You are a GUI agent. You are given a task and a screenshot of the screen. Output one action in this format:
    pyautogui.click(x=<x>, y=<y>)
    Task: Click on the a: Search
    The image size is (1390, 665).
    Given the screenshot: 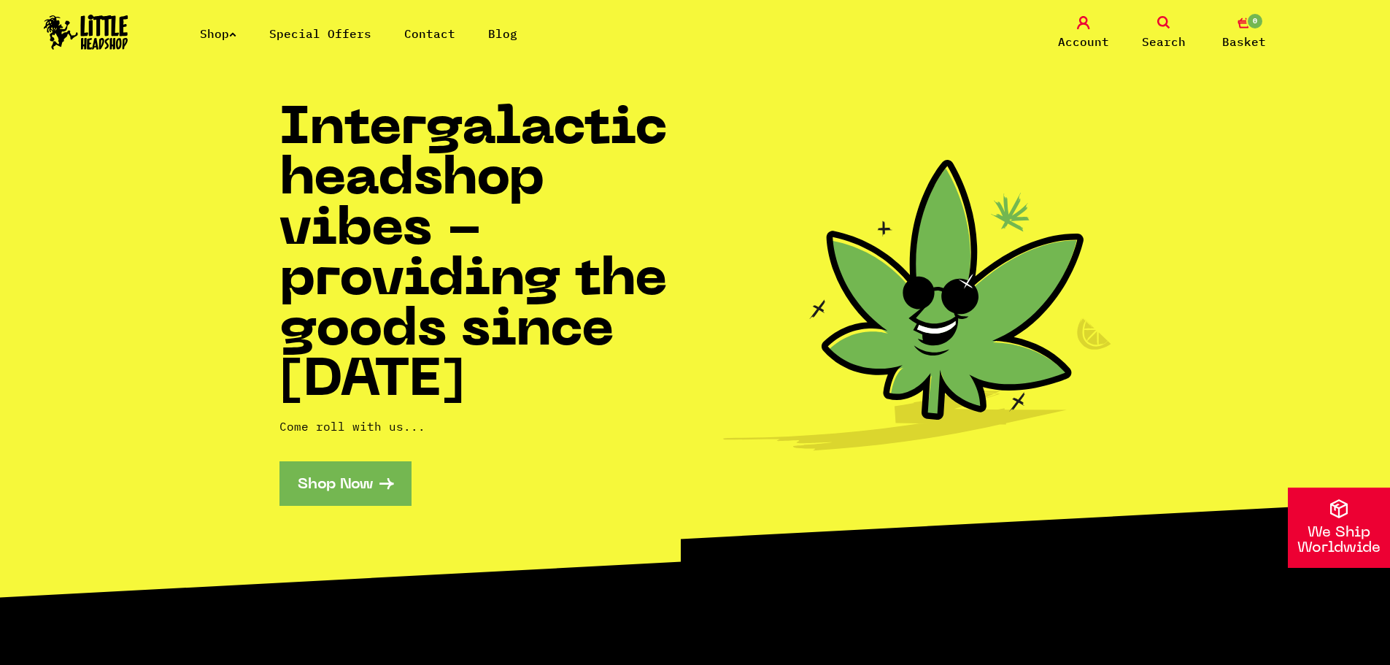 What is the action you would take?
    pyautogui.click(x=1164, y=33)
    